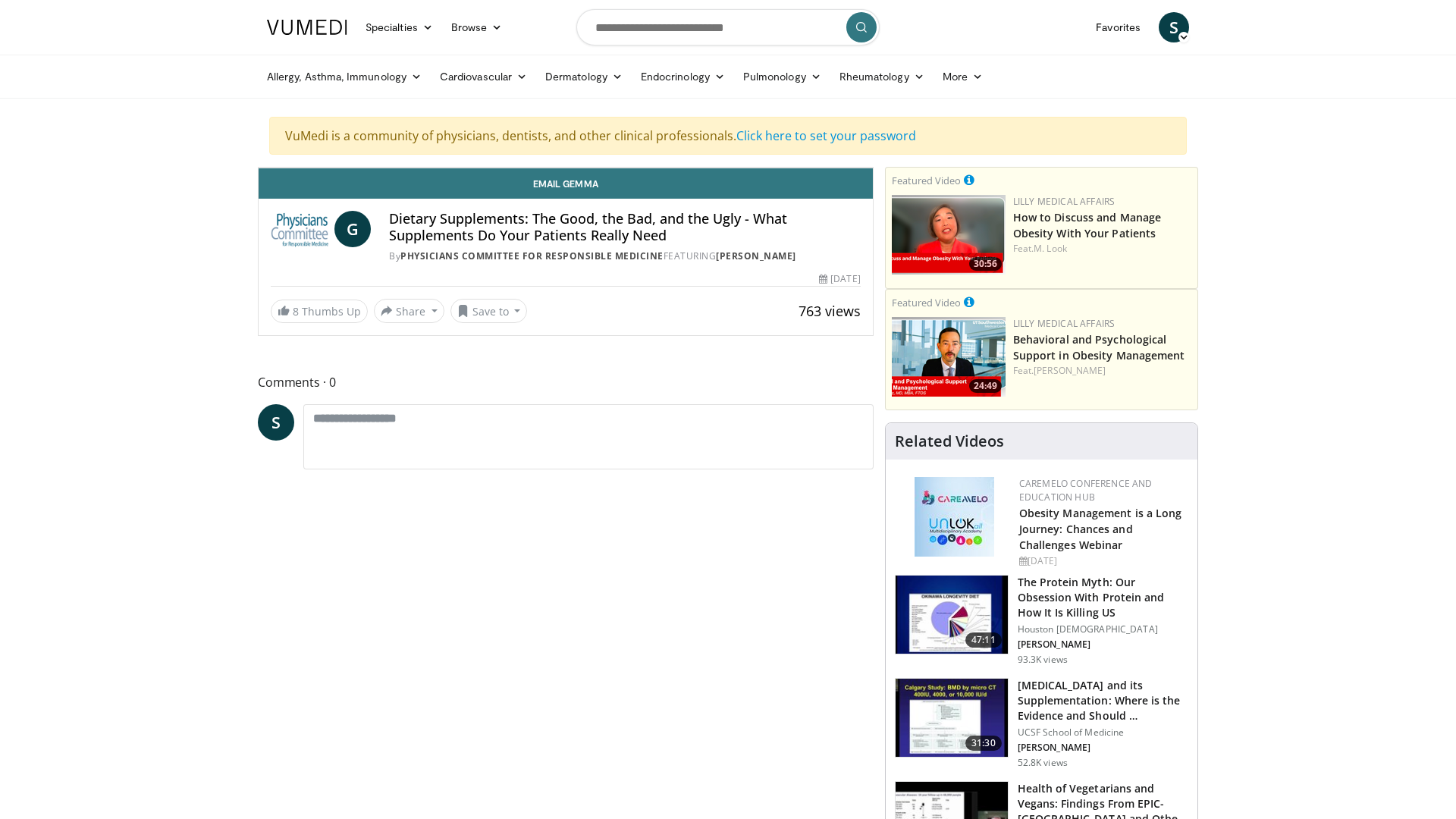  Describe the element at coordinates (983, 640) in the screenshot. I see `span: 47:11` at that location.